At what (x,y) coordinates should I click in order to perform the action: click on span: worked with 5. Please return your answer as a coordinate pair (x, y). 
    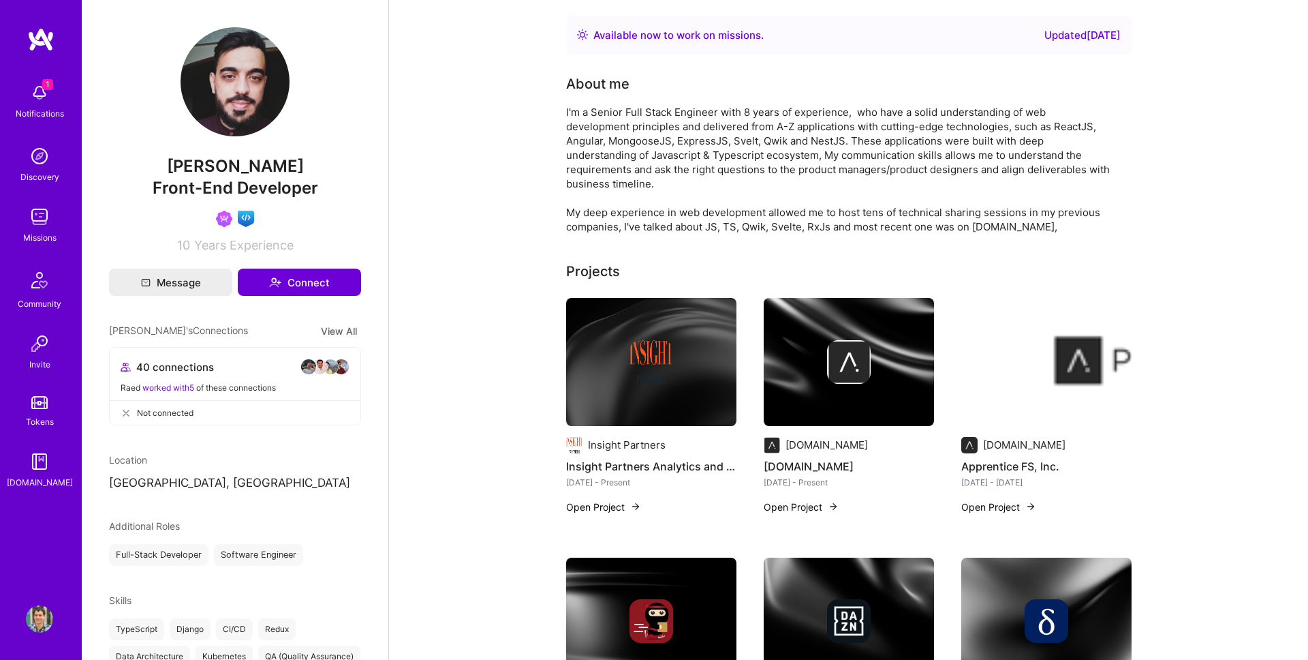
    Looking at the image, I should click on (168, 387).